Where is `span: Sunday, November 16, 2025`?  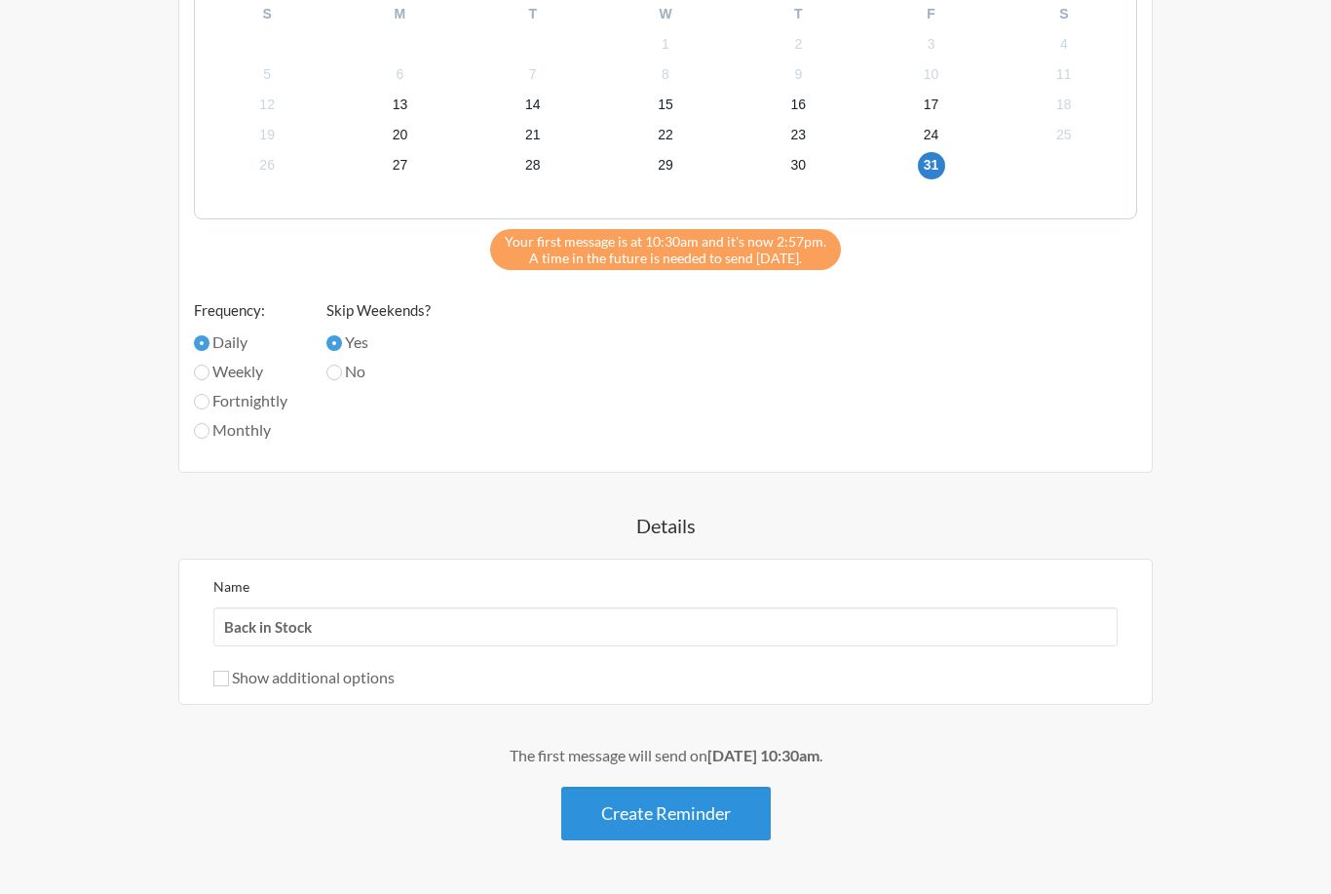 span: Sunday, November 16, 2025 is located at coordinates (798, 105).